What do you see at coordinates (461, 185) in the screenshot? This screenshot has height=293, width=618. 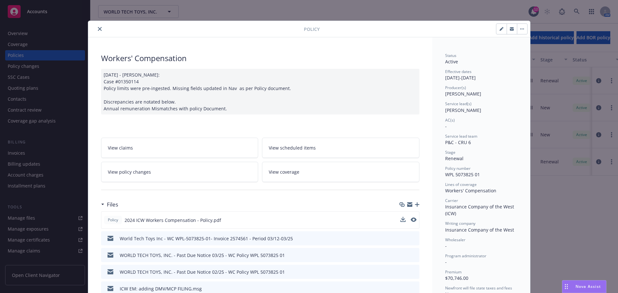 I see `span: Lines of coverage` at bounding box center [461, 185].